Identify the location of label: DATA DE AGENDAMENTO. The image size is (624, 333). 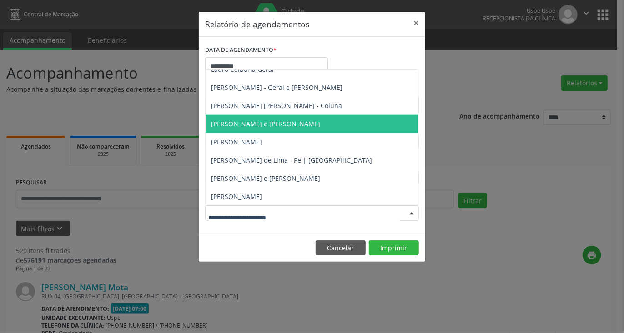
(241, 50).